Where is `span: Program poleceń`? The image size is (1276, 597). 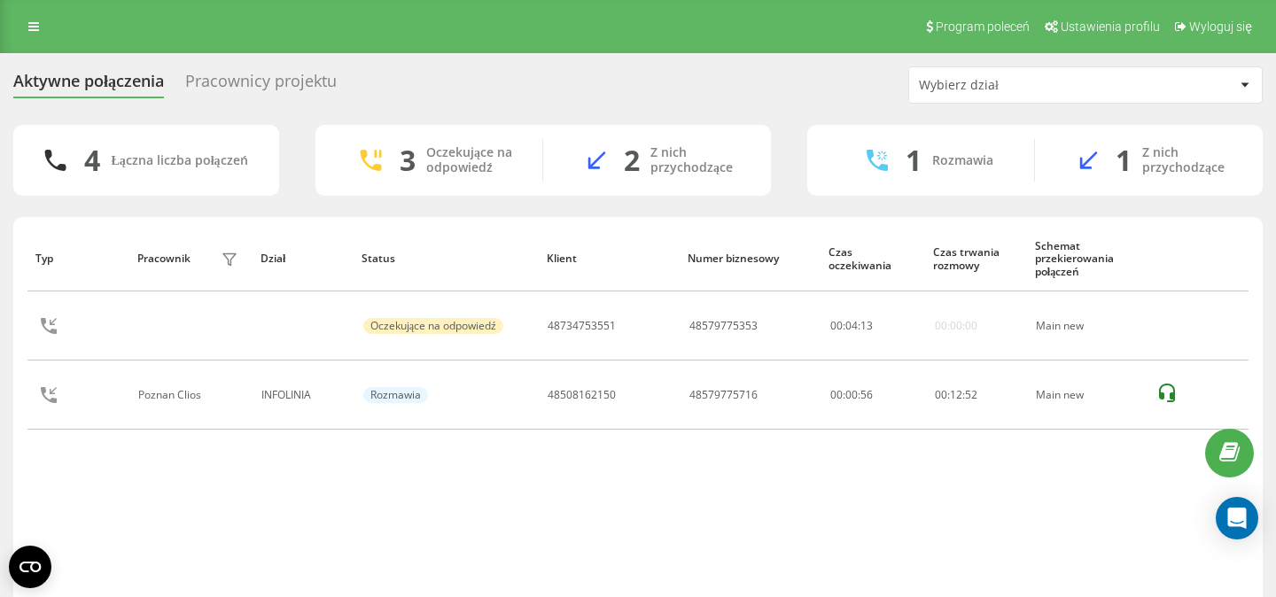
span: Program poleceń is located at coordinates (983, 27).